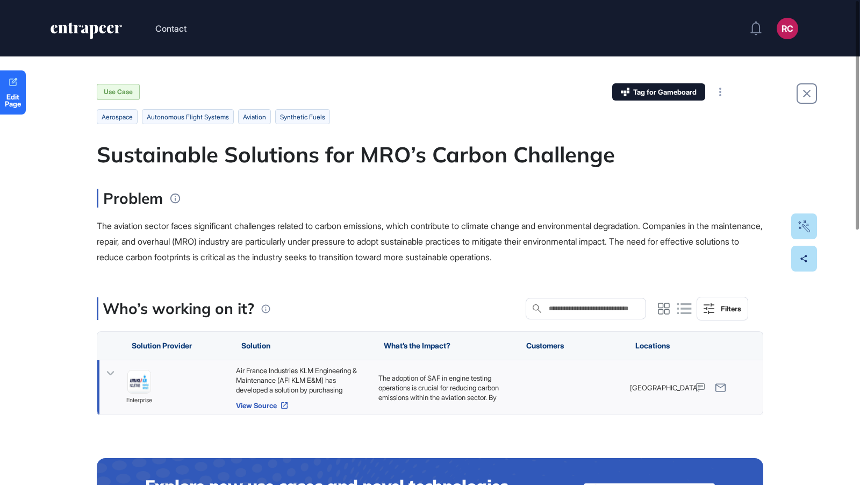  Describe the element at coordinates (256, 346) in the screenshot. I see `span: Solution` at that location.